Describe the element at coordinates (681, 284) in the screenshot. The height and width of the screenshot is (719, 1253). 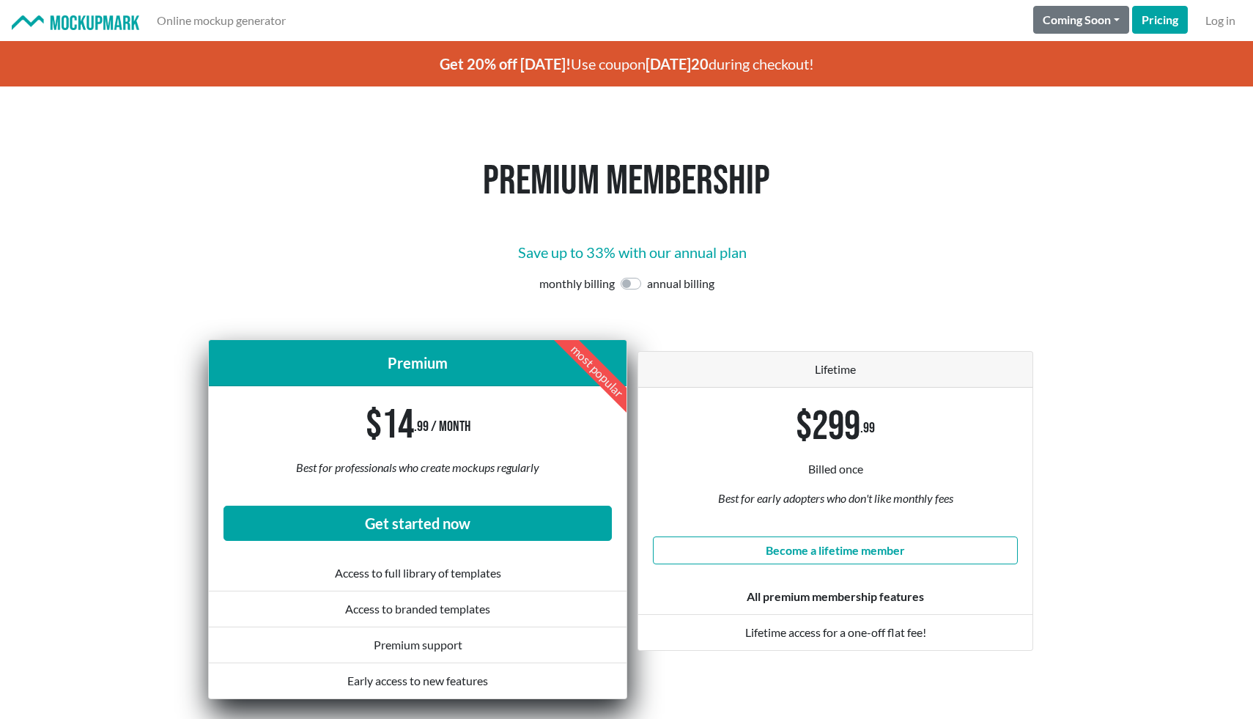
I see `p: annual billing` at that location.